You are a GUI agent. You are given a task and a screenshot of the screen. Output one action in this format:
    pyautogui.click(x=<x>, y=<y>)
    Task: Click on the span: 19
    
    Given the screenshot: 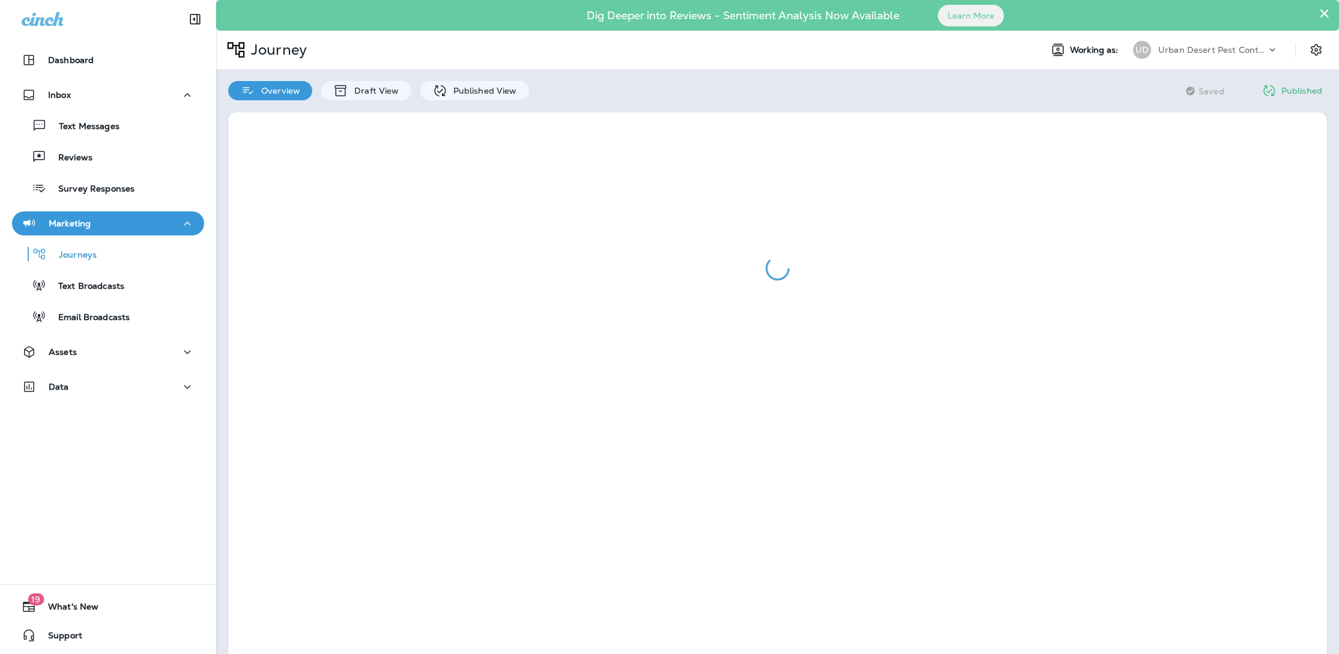 What is the action you would take?
    pyautogui.click(x=35, y=599)
    